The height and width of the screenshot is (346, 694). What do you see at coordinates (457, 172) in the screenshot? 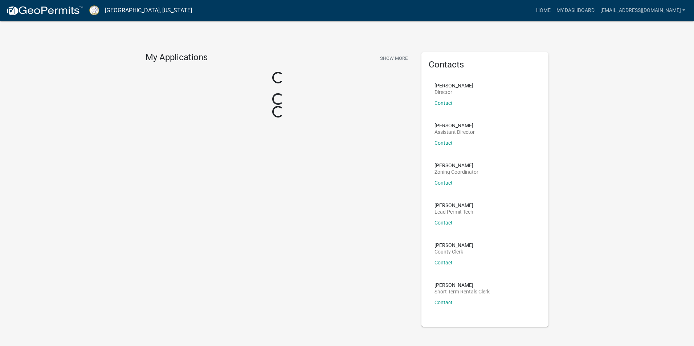
I see `p: Zoning Coordinator` at bounding box center [457, 172].